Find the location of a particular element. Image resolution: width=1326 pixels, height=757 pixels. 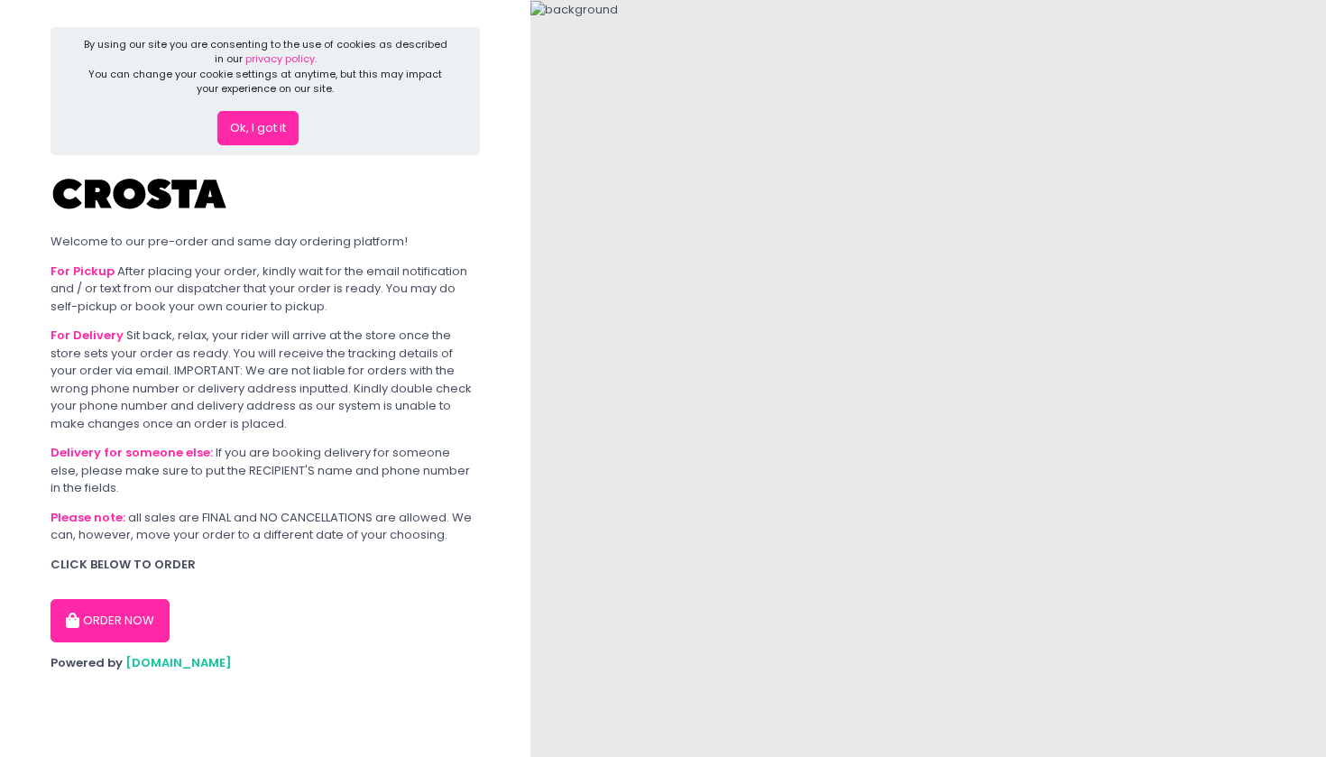

div: Sit back, relax, your rider will arrive at the store once the store sets your order as ready. You... is located at coordinates (265, 379).